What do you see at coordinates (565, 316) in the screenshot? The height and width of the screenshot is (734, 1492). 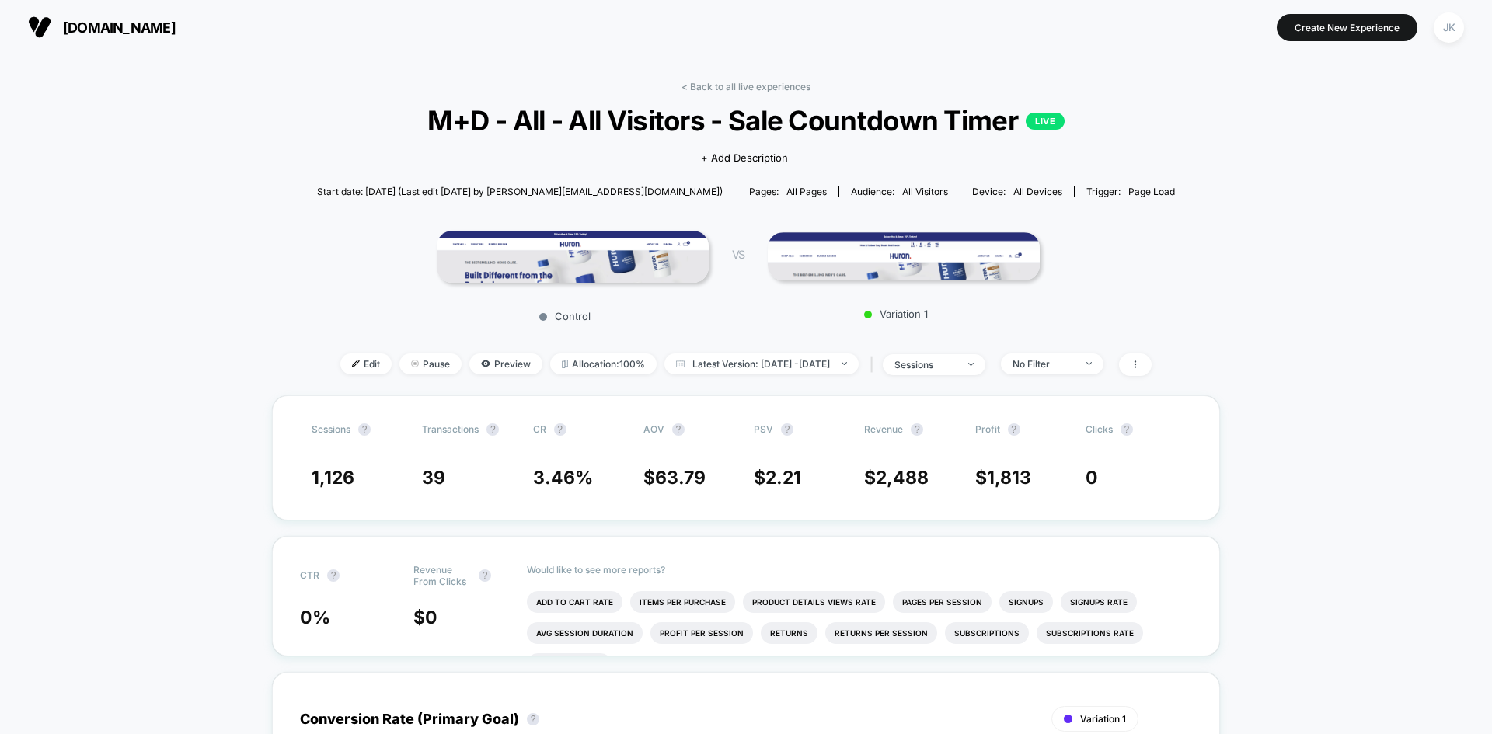 I see `p: Control` at bounding box center [565, 316].